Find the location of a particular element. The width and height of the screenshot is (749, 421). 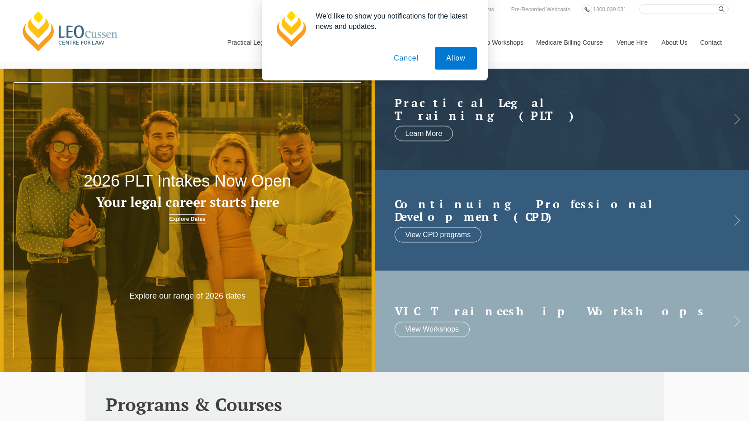

div: We'd like to show you notifications for the latest news and updates. is located at coordinates (393, 21).